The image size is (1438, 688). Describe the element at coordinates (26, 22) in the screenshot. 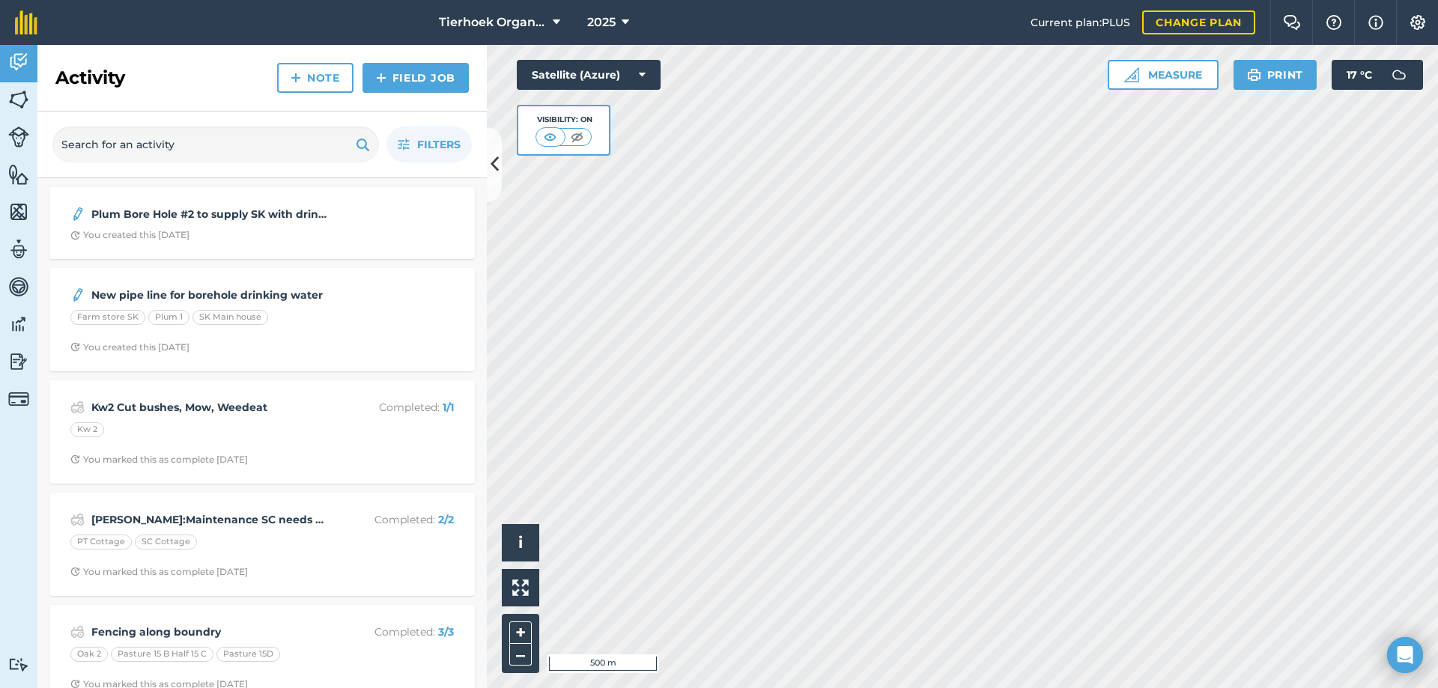

I see `img: fieldmargin Logo` at that location.